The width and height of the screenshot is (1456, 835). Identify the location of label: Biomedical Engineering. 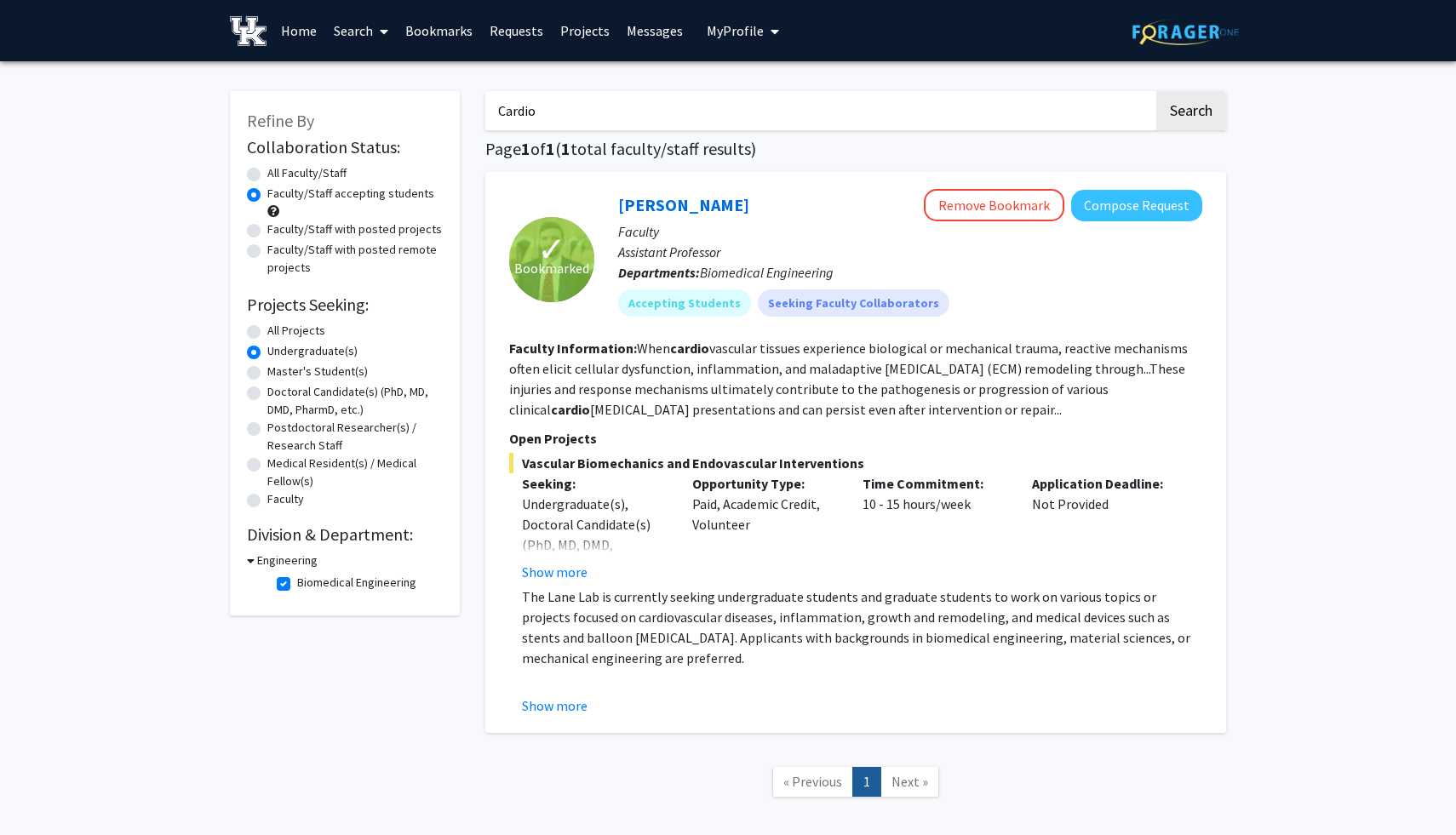
(357, 582).